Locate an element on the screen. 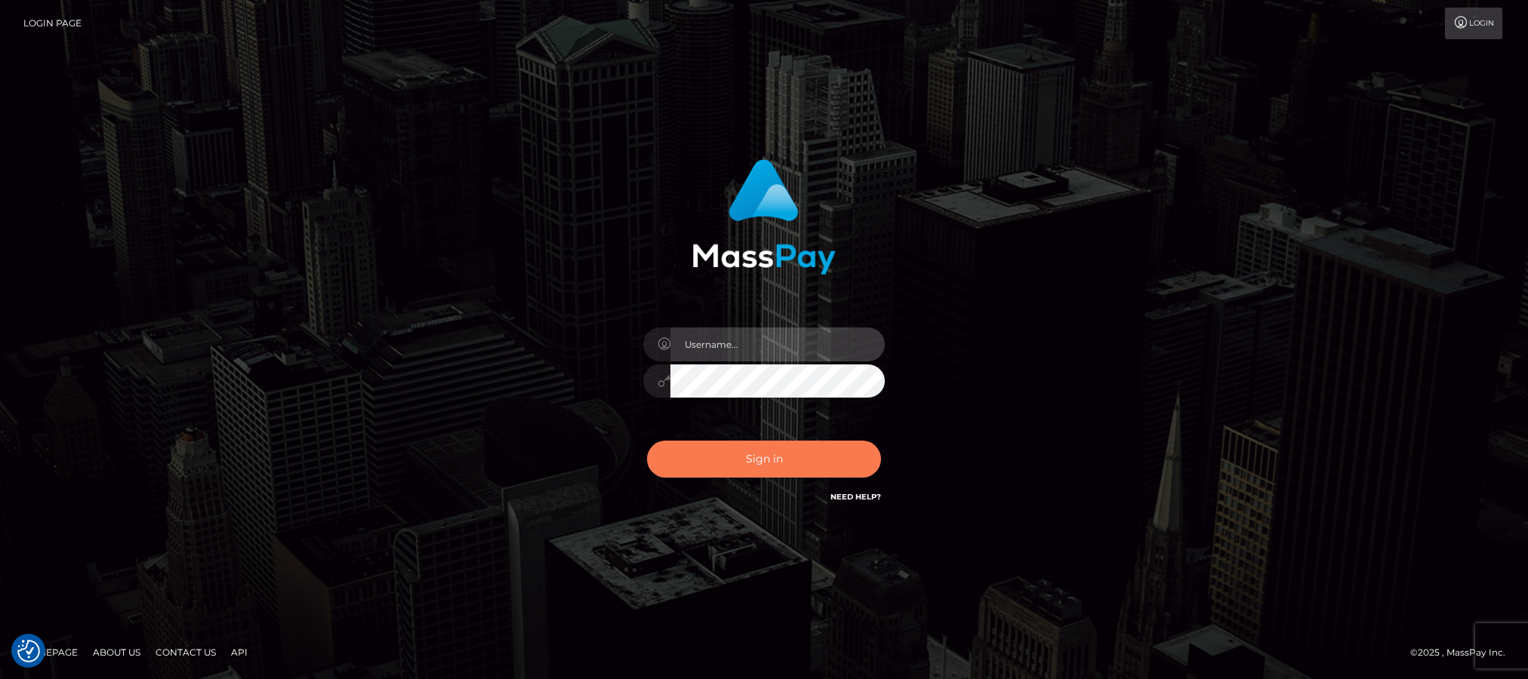 This screenshot has width=1528, height=679. a: Contact Us is located at coordinates (186, 652).